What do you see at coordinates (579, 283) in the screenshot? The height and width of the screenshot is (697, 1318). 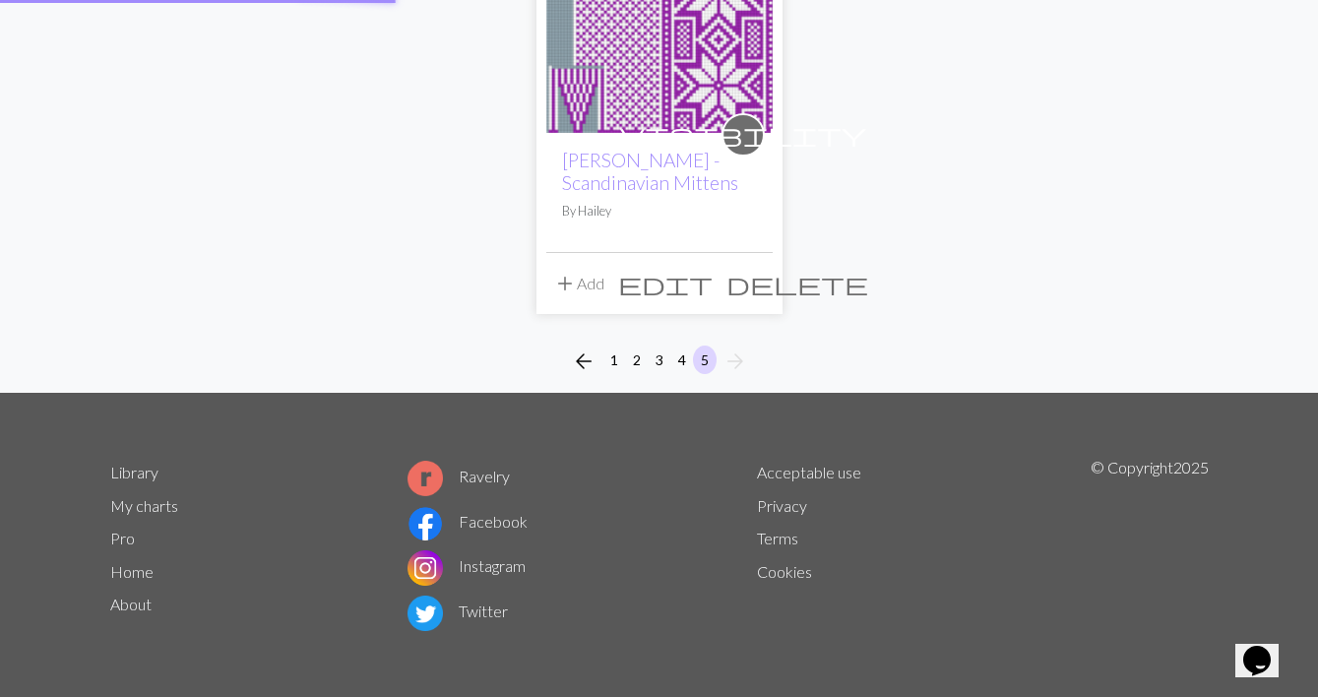 I see `button: Add` at bounding box center [579, 283].